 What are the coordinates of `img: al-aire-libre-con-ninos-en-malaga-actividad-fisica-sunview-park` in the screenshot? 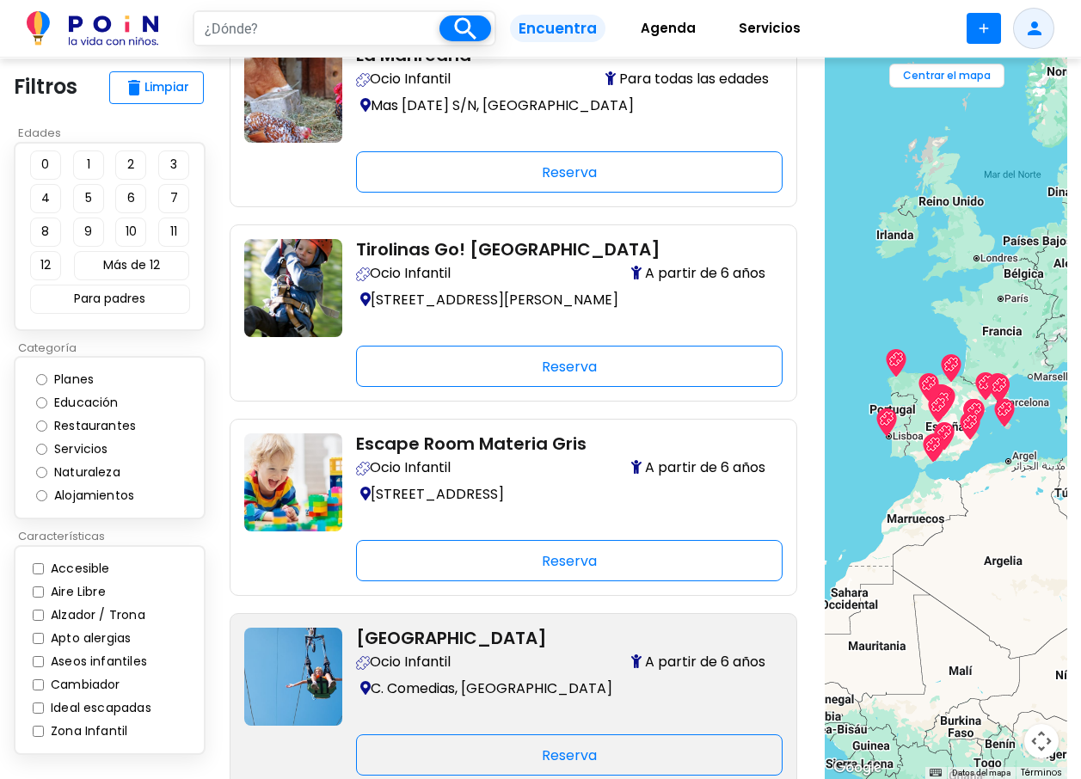 It's located at (293, 677).